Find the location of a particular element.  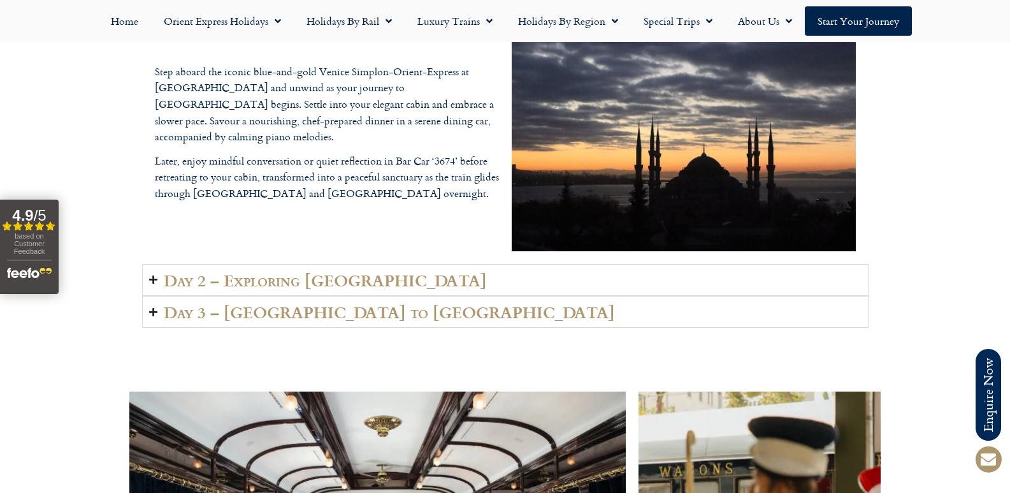

a: Home is located at coordinates (124, 21).